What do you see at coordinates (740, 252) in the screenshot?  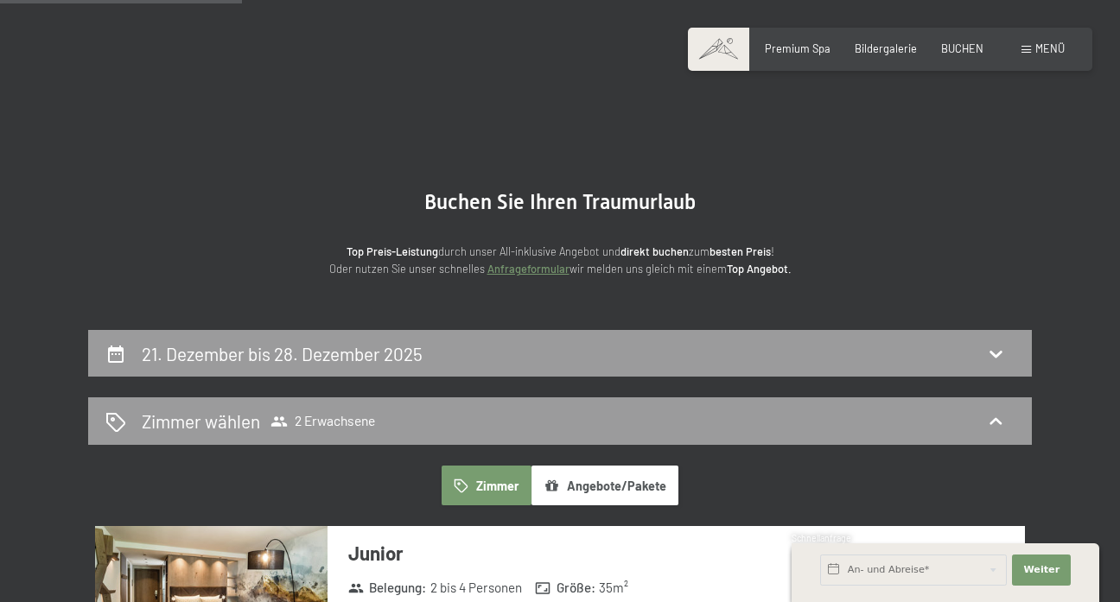 I see `strong: besten Preis` at bounding box center [740, 252].